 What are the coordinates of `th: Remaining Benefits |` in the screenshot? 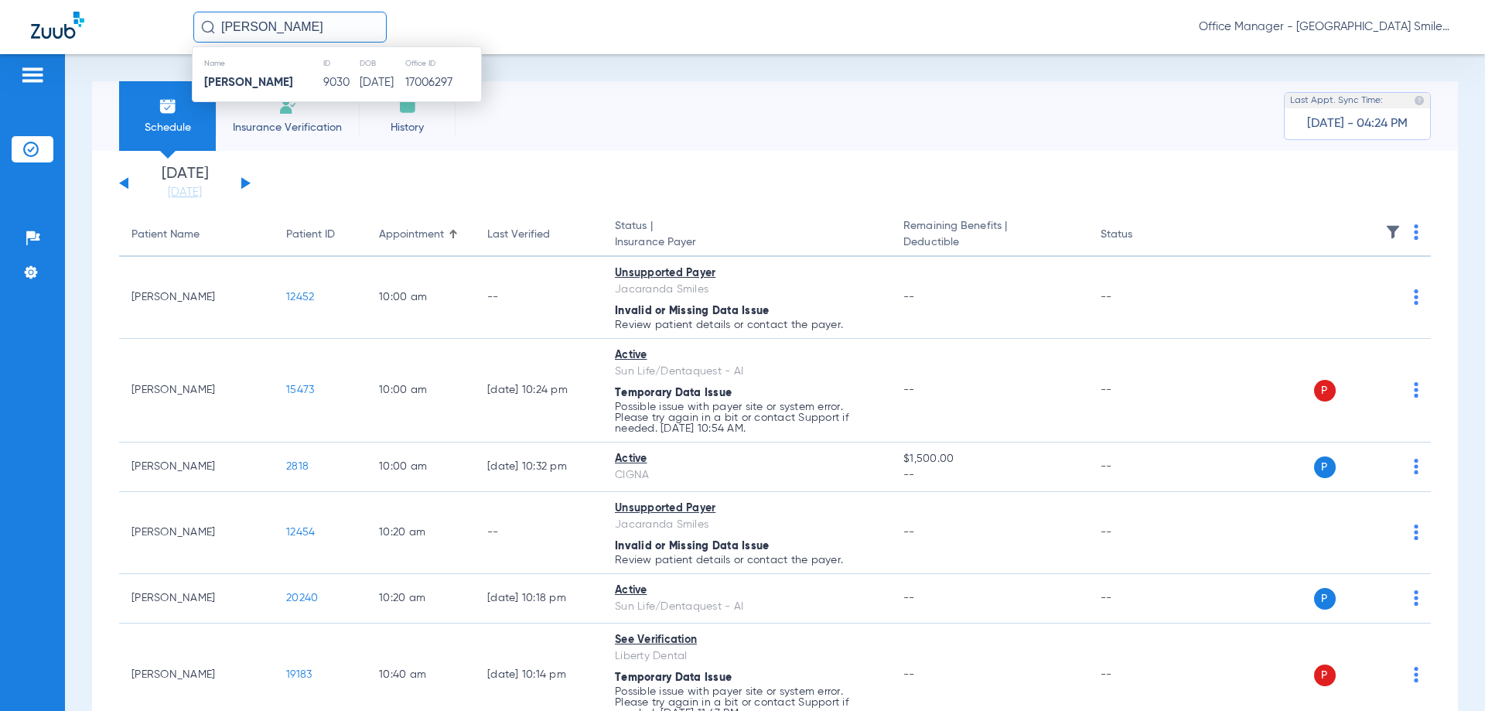 It's located at (989, 235).